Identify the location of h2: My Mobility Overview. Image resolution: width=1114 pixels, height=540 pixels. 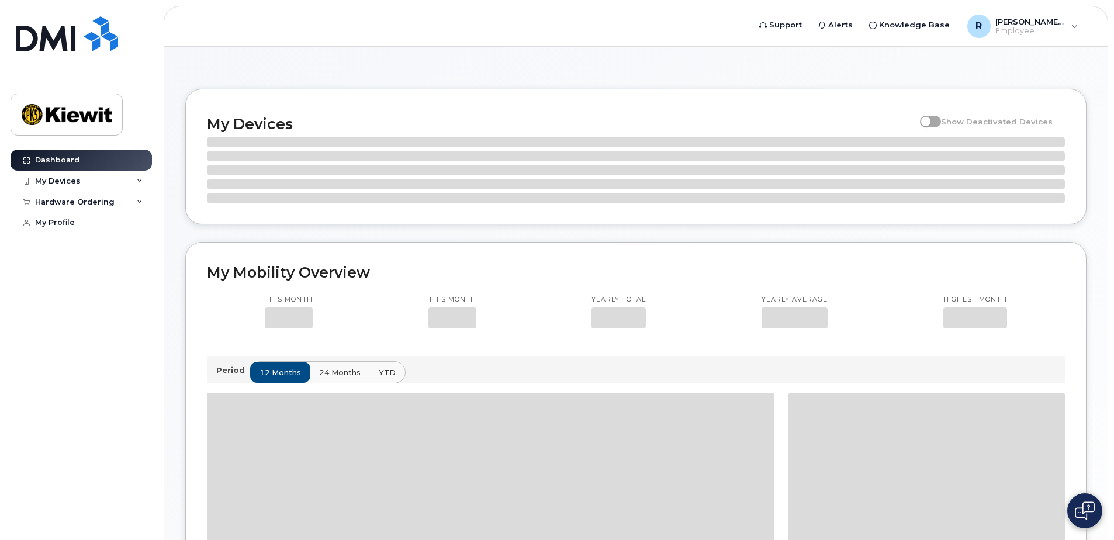
(636, 272).